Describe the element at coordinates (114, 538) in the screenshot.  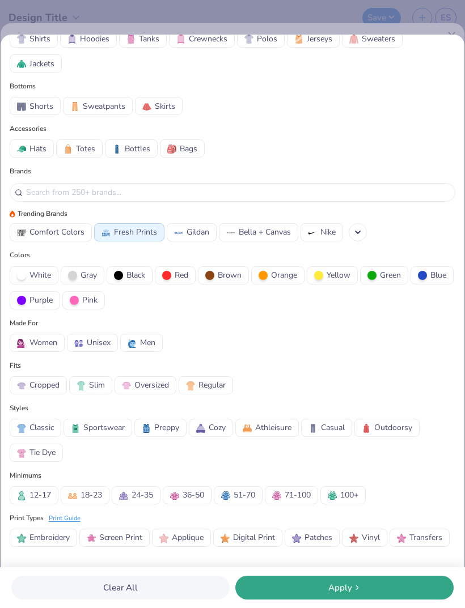
I see `button: Screen PrintScreen Print` at that location.